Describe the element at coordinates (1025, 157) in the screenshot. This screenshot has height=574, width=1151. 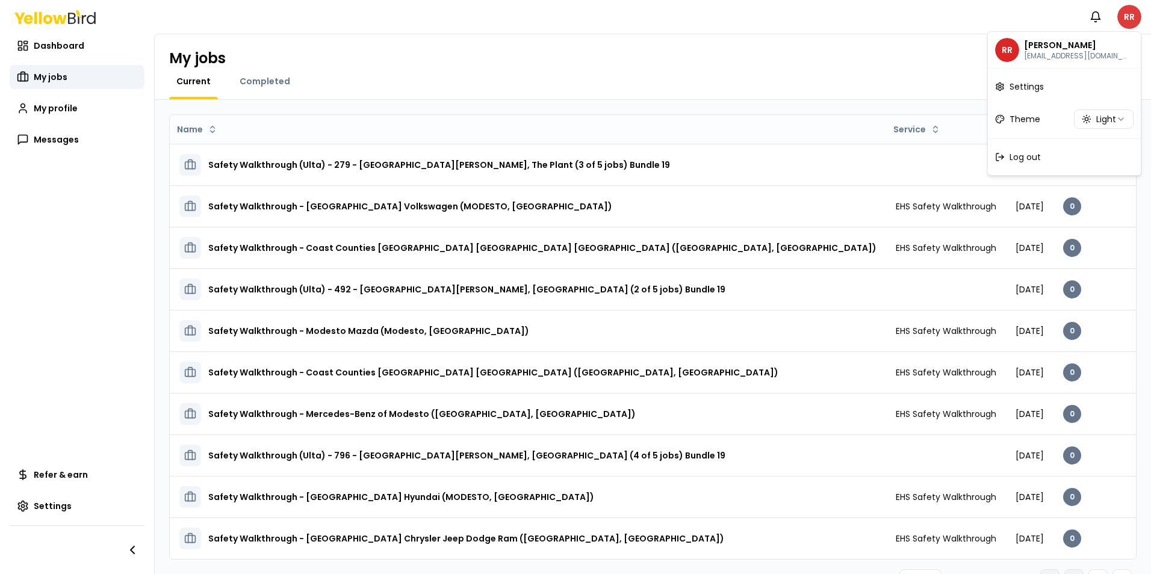
I see `span: Log out` at that location.